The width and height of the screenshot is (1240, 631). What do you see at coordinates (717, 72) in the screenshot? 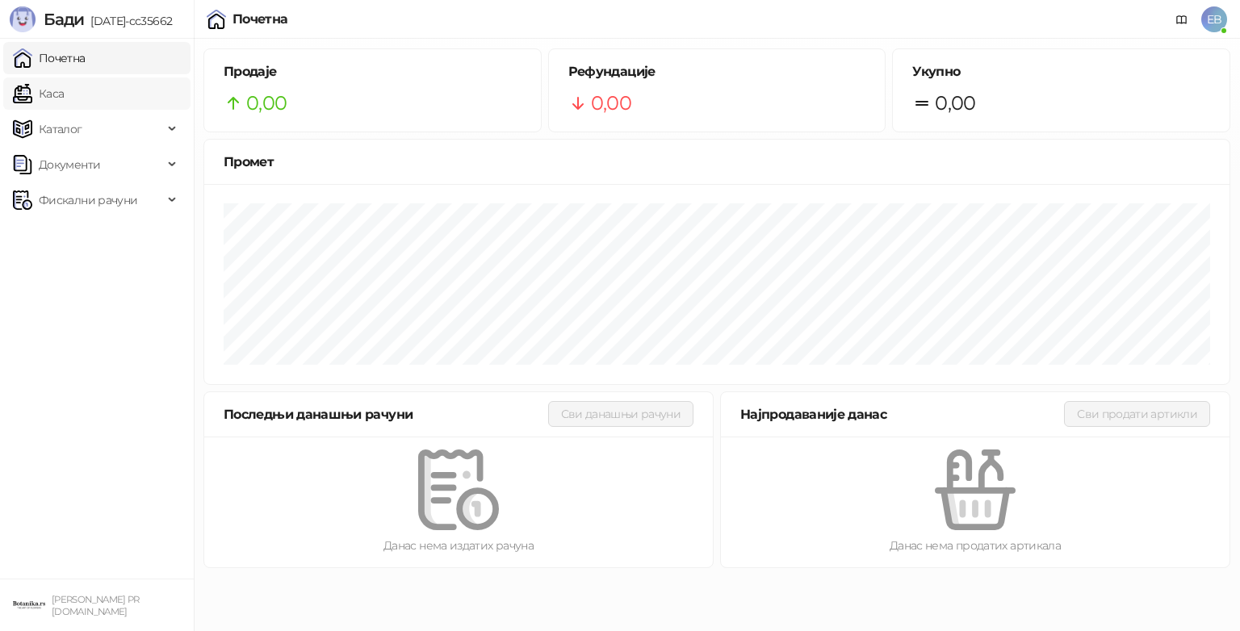
I see `h5: Рефундације` at bounding box center [717, 72].